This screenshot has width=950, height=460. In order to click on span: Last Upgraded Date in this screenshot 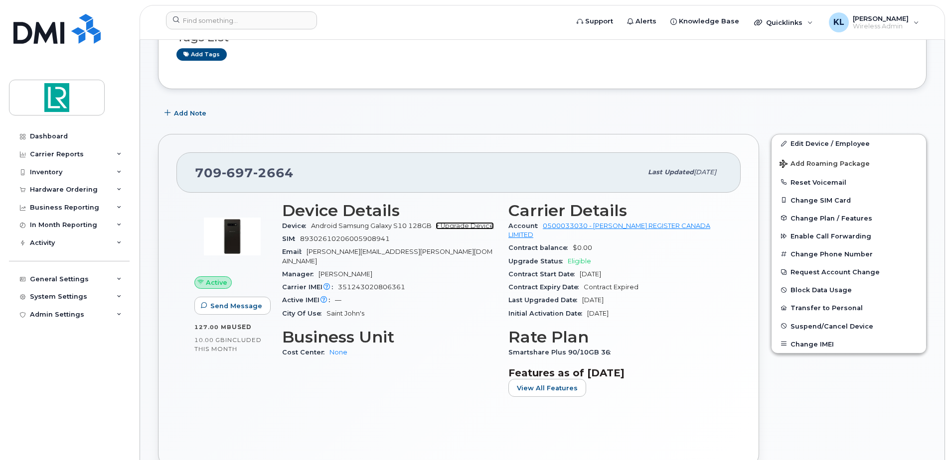, I will do `click(545, 300)`.